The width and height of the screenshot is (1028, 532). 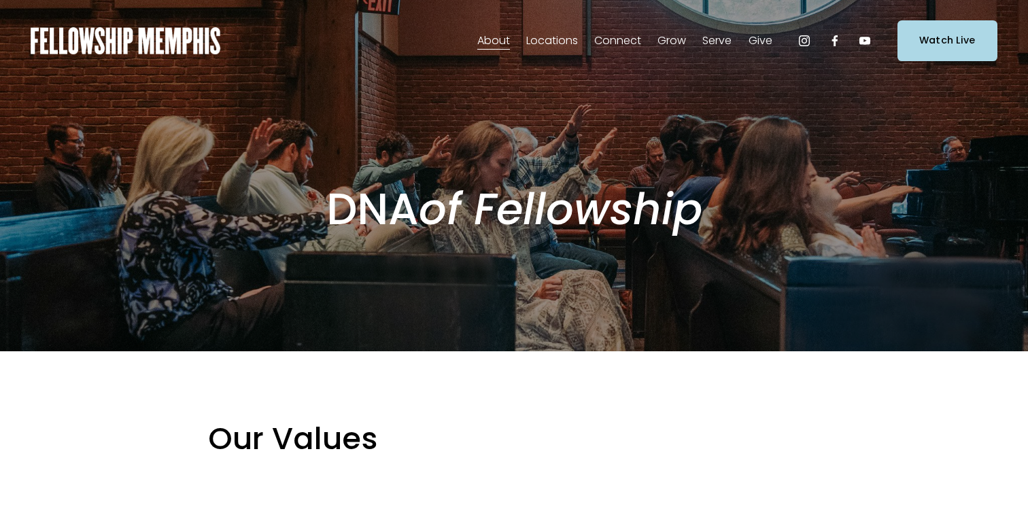 I want to click on span: Give, so click(x=760, y=41).